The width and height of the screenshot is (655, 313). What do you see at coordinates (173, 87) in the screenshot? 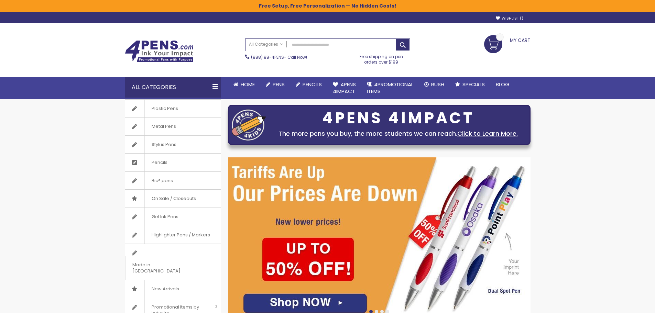
I see `div: All Categories` at bounding box center [173, 87].